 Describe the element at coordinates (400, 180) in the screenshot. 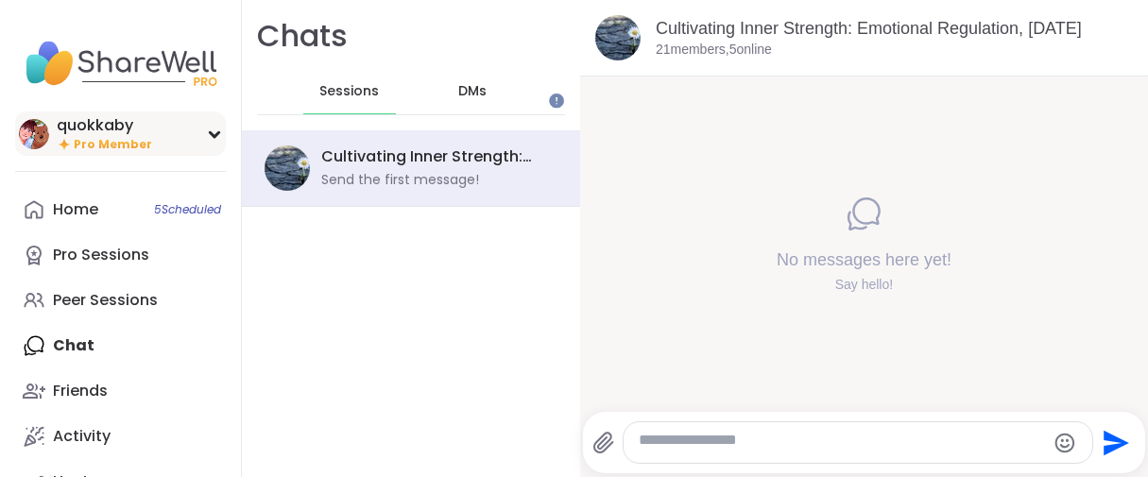

I see `div: Send the first message!` at that location.